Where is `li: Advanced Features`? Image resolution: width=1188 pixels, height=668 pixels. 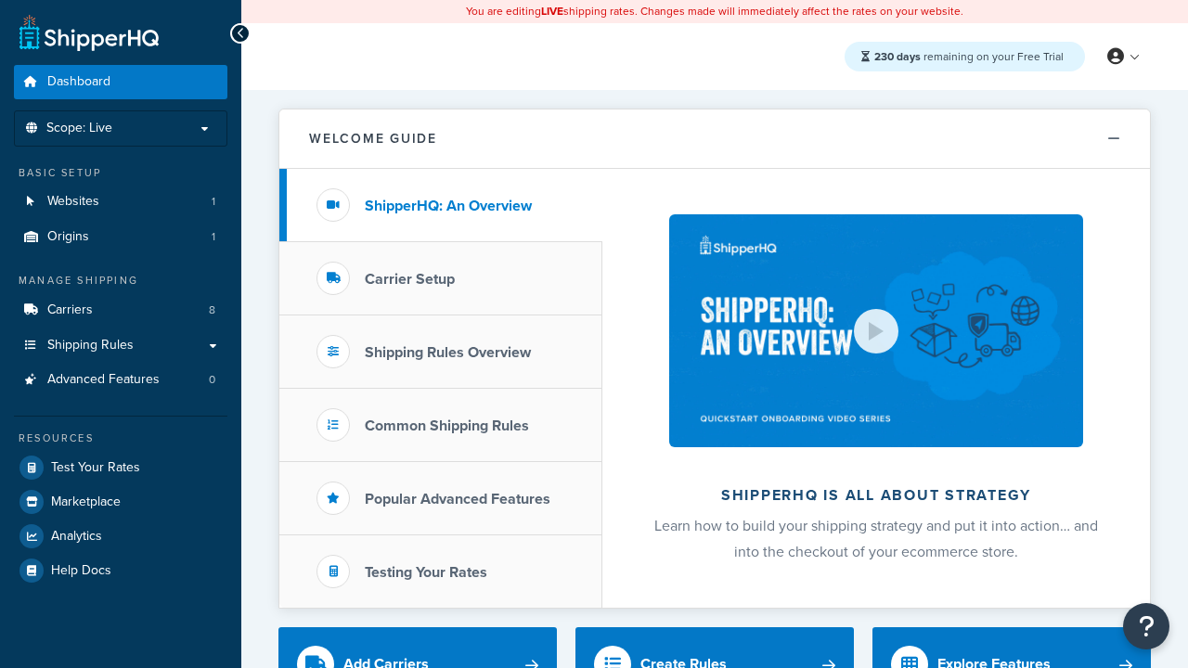
li: Advanced Features is located at coordinates (121, 380).